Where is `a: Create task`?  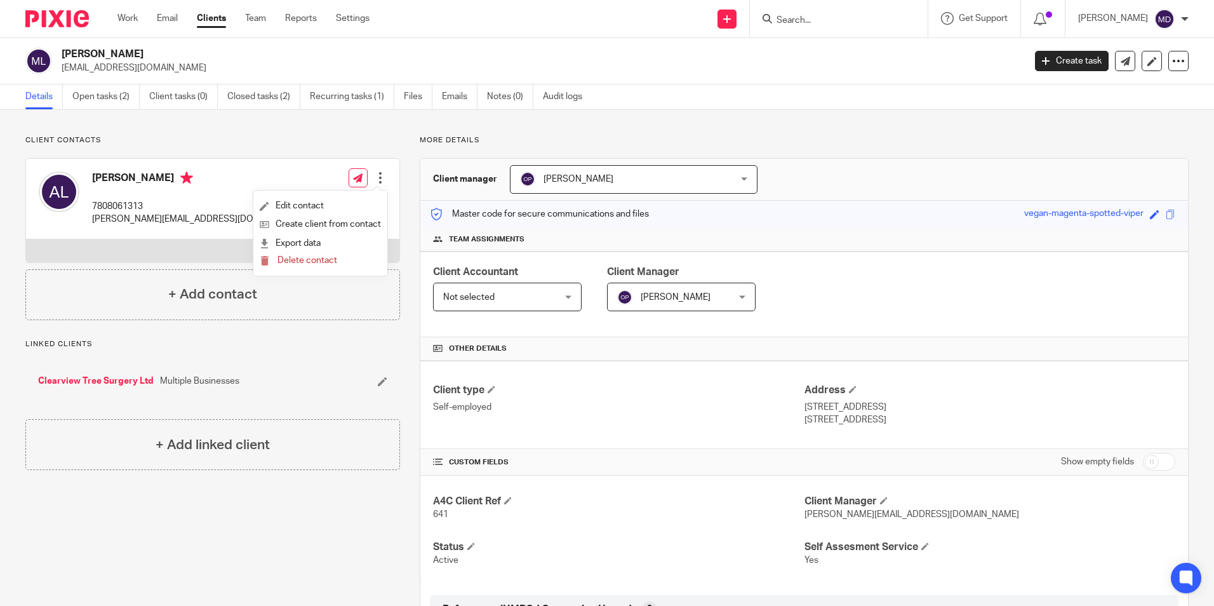
a: Create task is located at coordinates (1072, 61).